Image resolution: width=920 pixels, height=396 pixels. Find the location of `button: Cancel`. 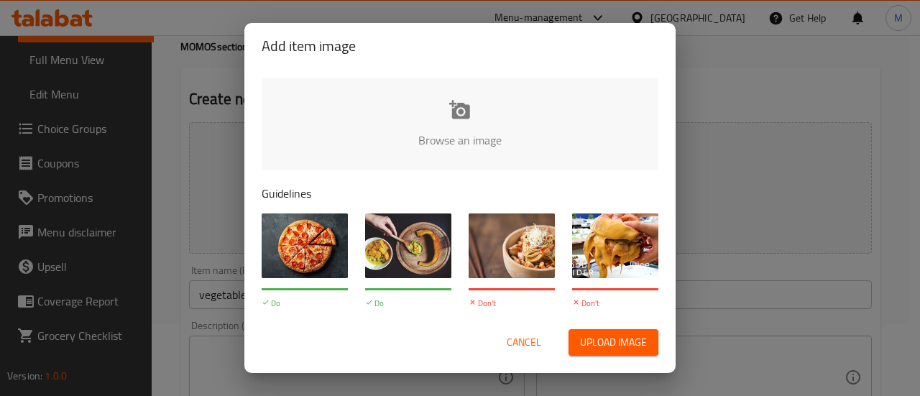

button: Cancel is located at coordinates (524, 342).